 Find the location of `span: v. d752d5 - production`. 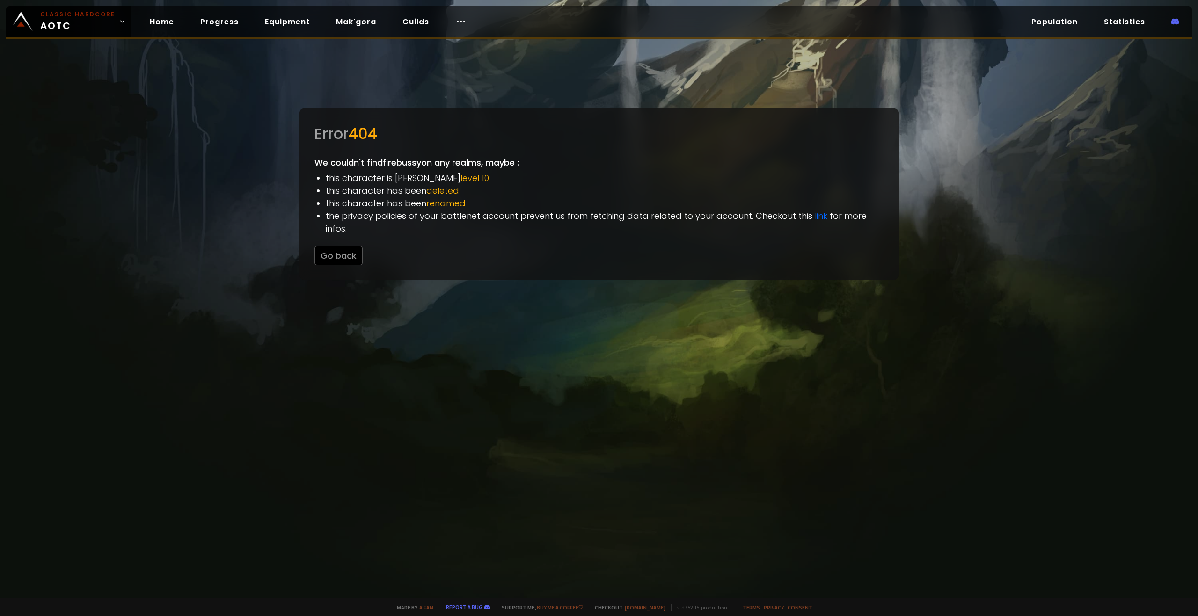

span: v. d752d5 - production is located at coordinates (699, 607).